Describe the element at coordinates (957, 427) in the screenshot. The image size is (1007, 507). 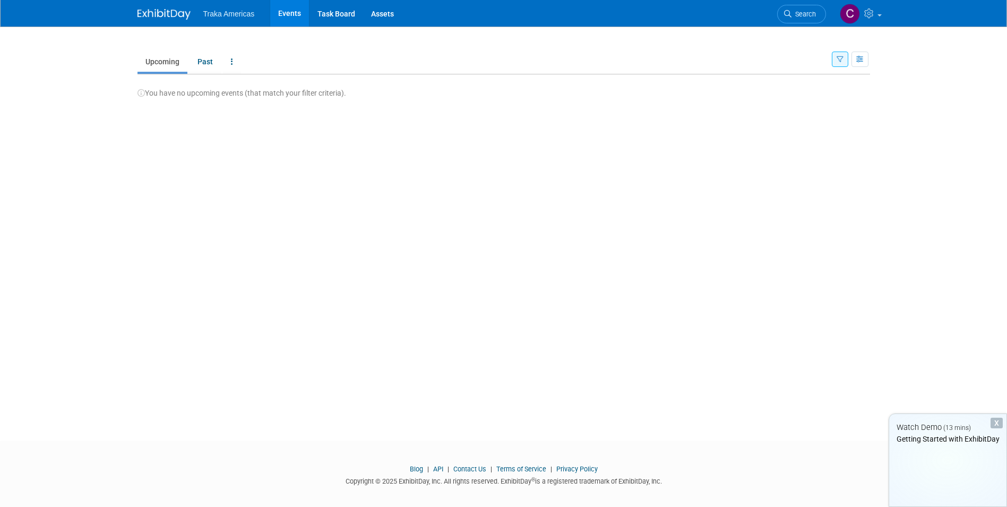
I see `span: (13 mins)` at that location.